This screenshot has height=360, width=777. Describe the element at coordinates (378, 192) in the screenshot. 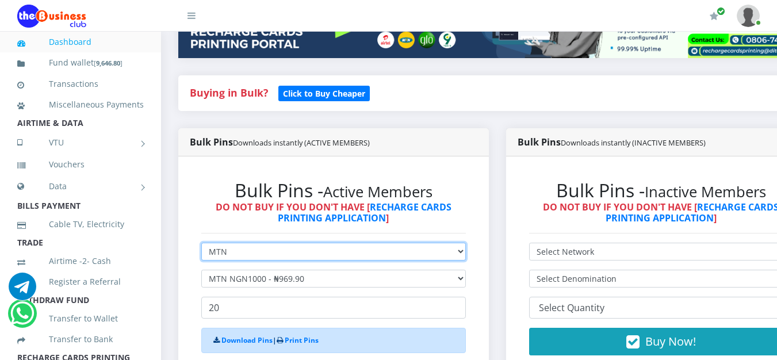

I see `small: Active Members` at that location.